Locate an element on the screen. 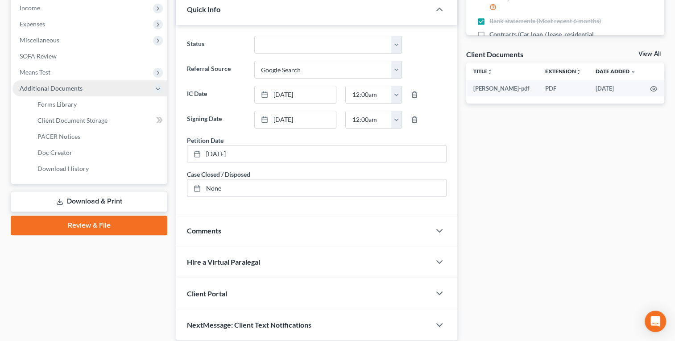 The width and height of the screenshot is (675, 341). a: None is located at coordinates (317, 188).